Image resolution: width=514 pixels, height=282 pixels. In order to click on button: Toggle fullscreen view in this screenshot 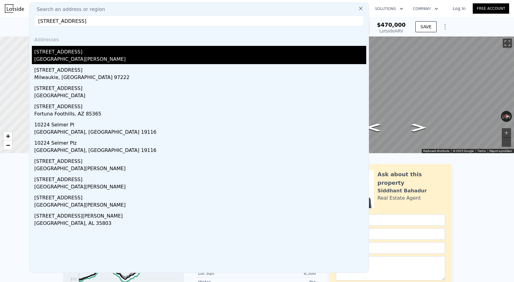, I will do `click(508, 43)`.